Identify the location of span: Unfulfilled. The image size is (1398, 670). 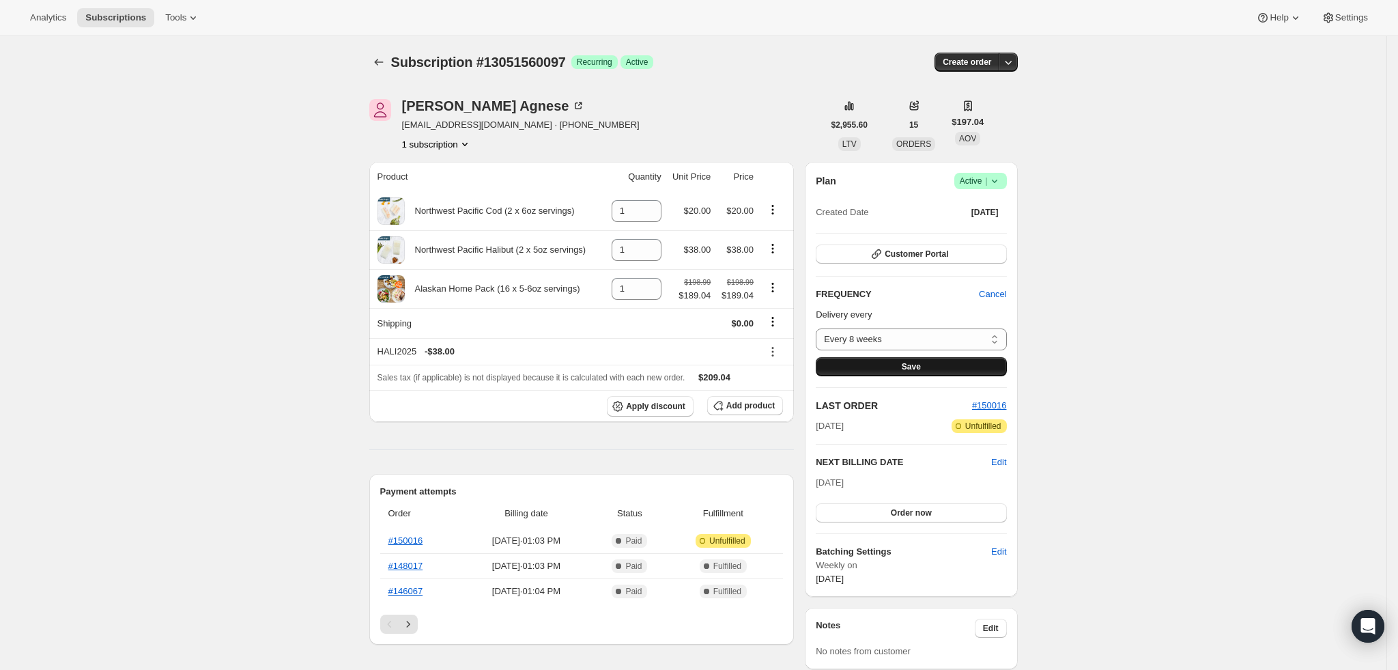
(727, 541).